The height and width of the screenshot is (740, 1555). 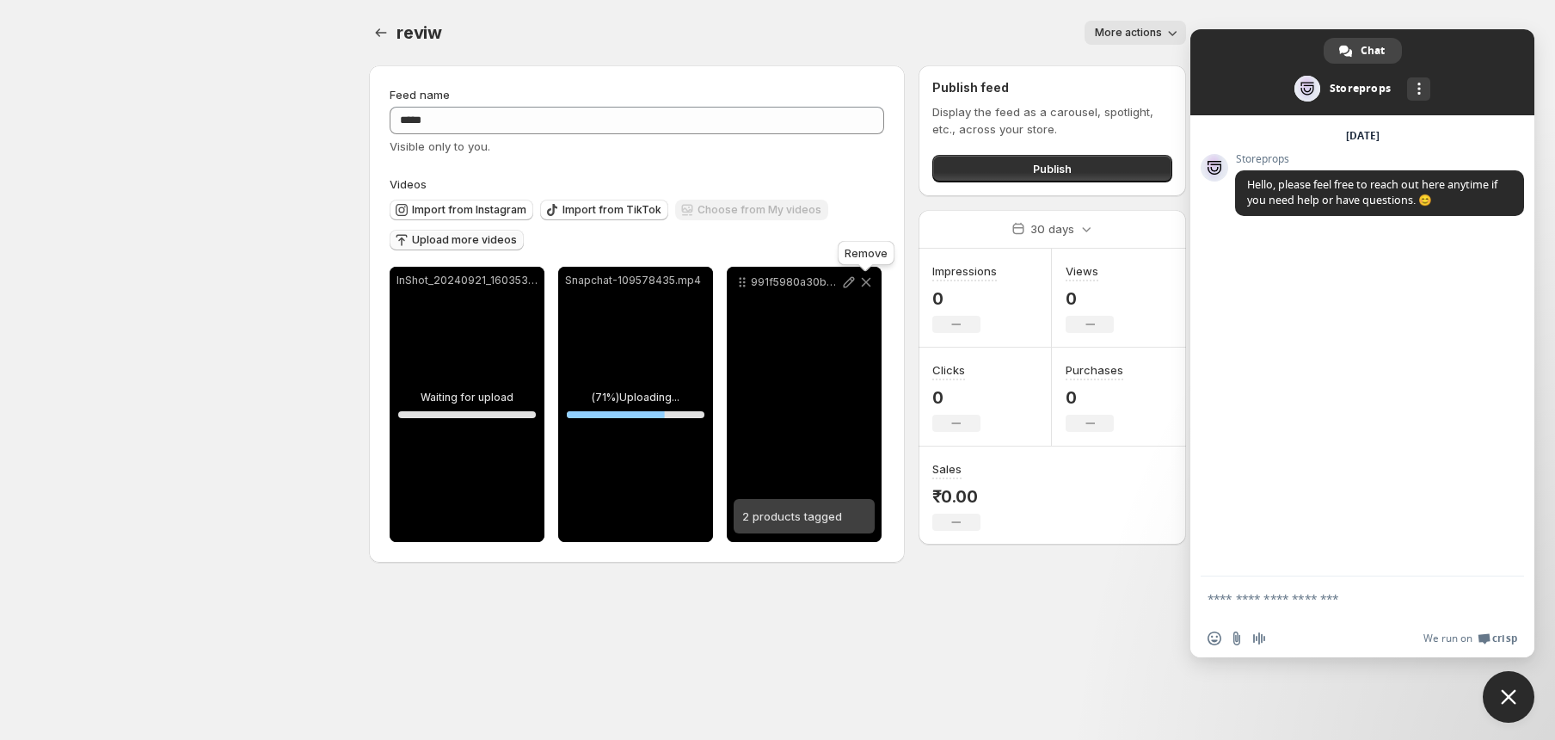 I want to click on h3: Impressions, so click(x=964, y=271).